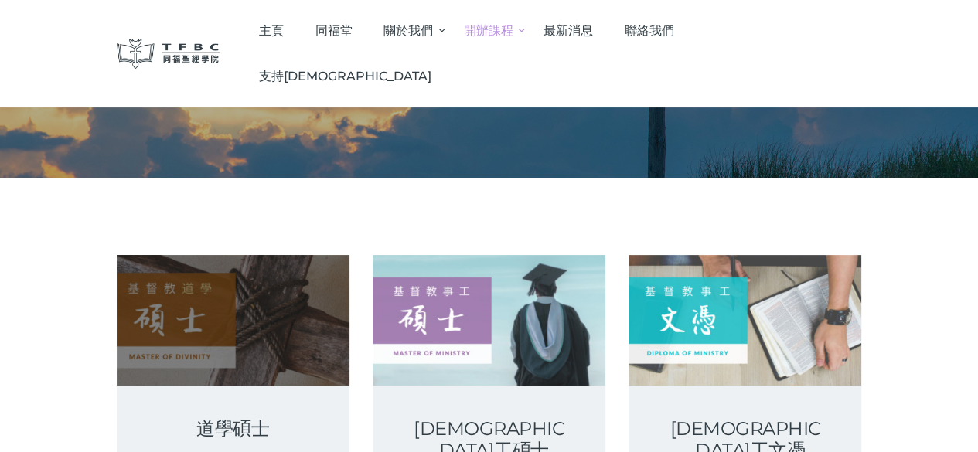  What do you see at coordinates (408, 30) in the screenshot?
I see `a: 關於我們` at bounding box center [408, 30].